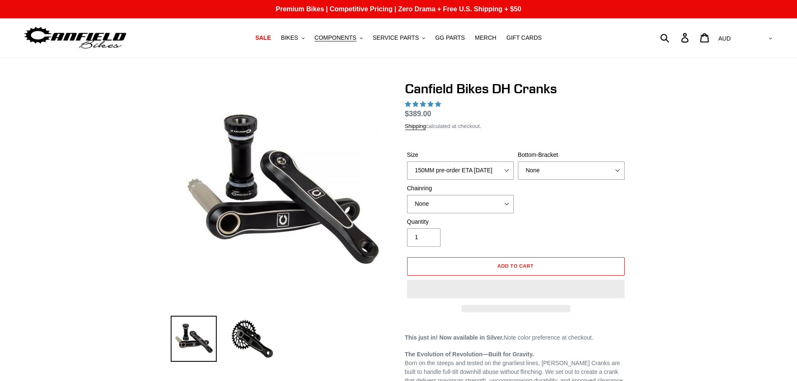 Image resolution: width=797 pixels, height=381 pixels. What do you see at coordinates (516, 267) in the screenshot?
I see `button: Add to cart` at bounding box center [516, 267].